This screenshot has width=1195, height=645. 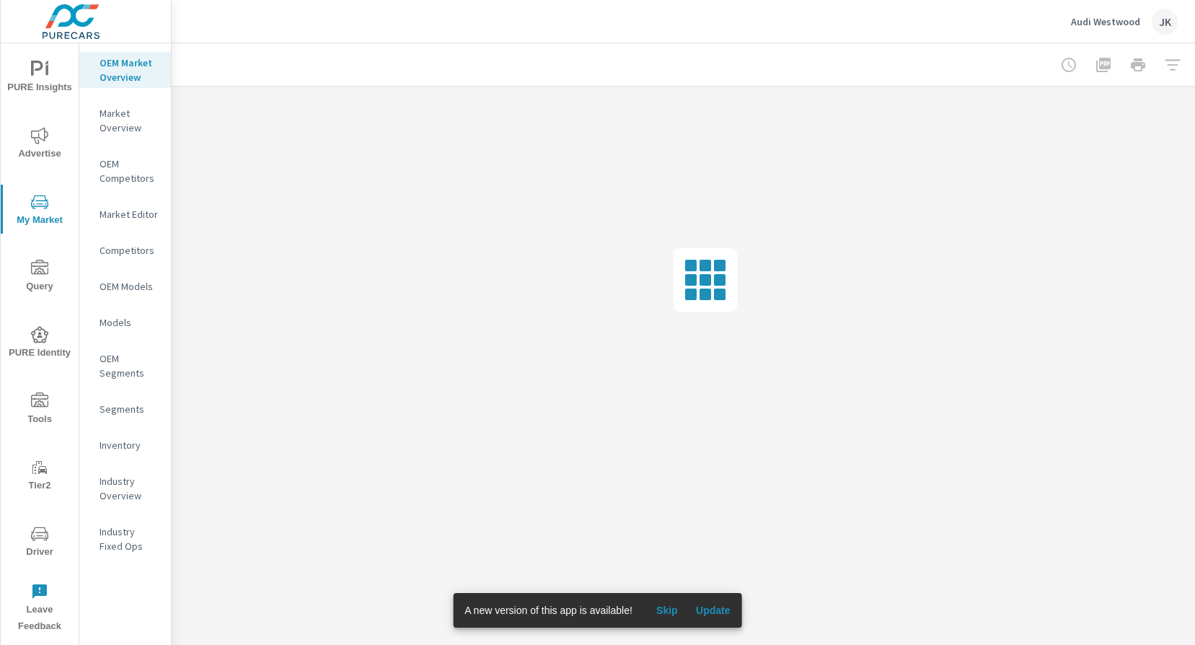 I want to click on span: My Market, so click(x=40, y=211).